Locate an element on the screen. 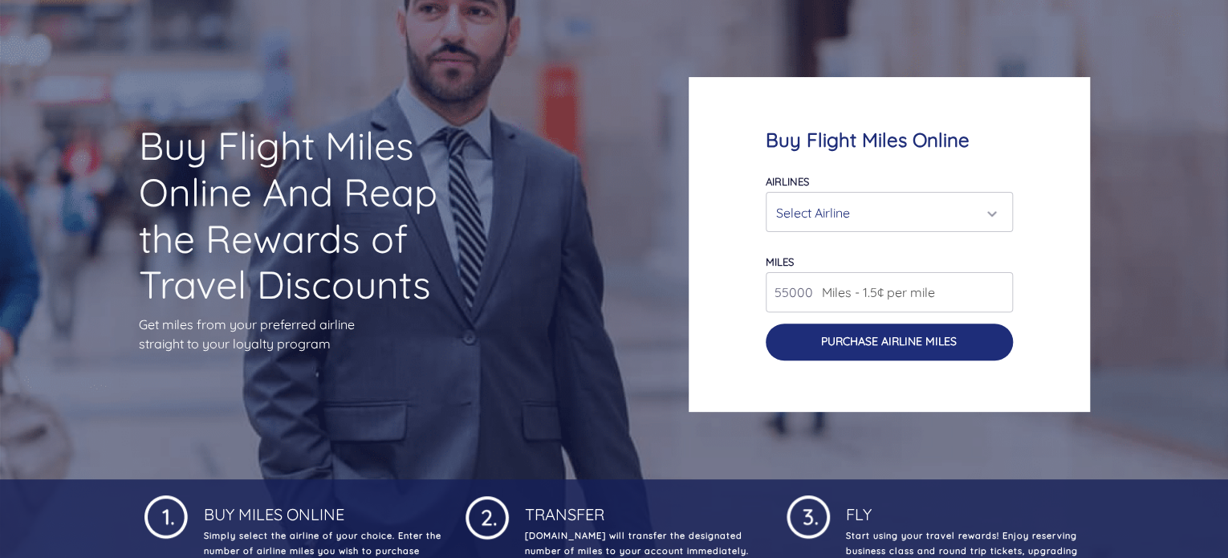 This screenshot has height=558, width=1228. button: Purchase Airline Miles is located at coordinates (890, 342).